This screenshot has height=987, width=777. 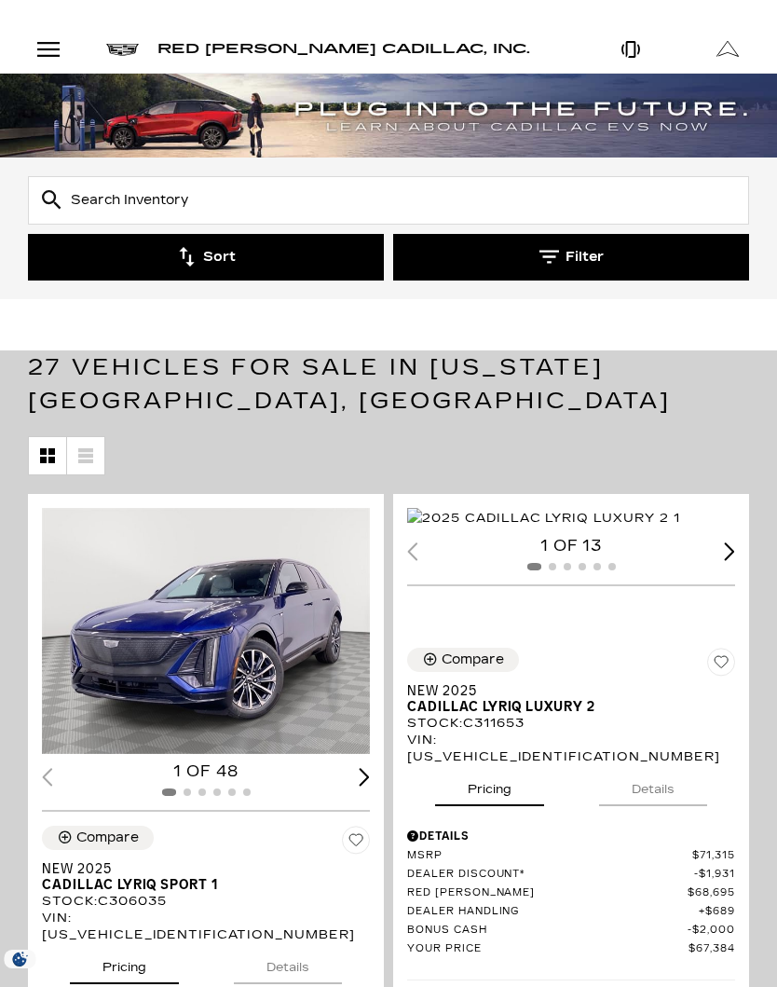 I want to click on a: Dealer Discount* $1,931, so click(x=571, y=874).